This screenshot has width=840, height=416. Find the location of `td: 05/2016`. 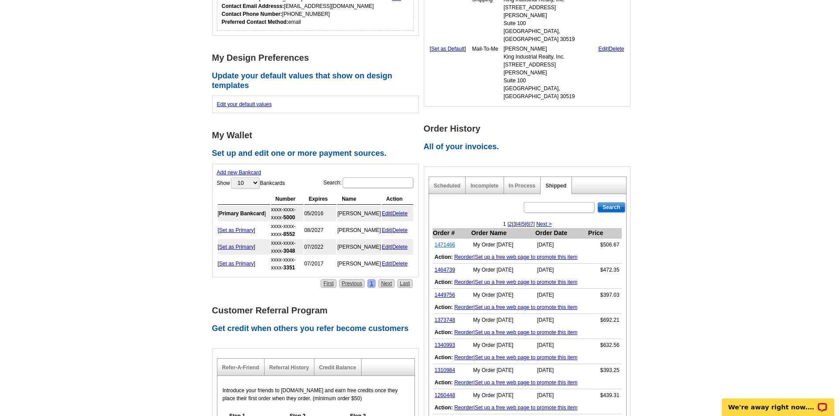

td: 05/2016 is located at coordinates (320, 214).